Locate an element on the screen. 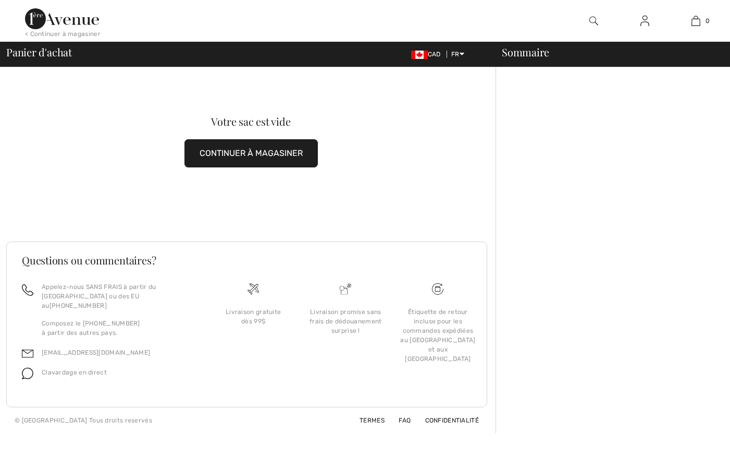  button: CONTINUER À MAGASINER is located at coordinates (251, 153).